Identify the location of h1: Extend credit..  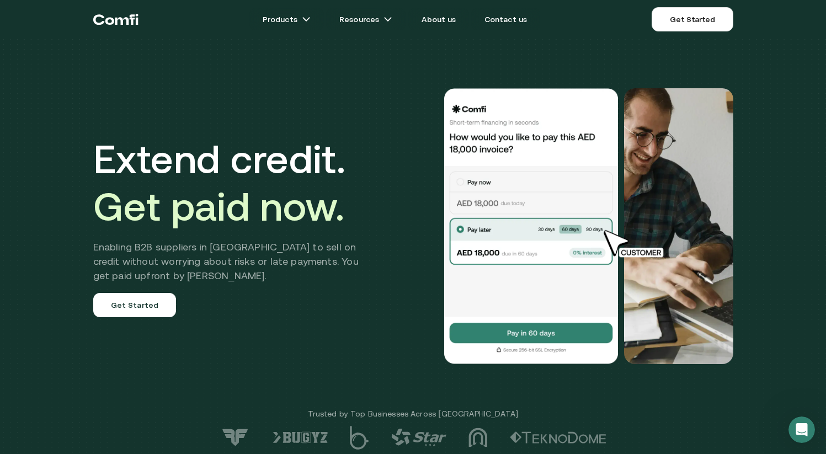
(234, 183).